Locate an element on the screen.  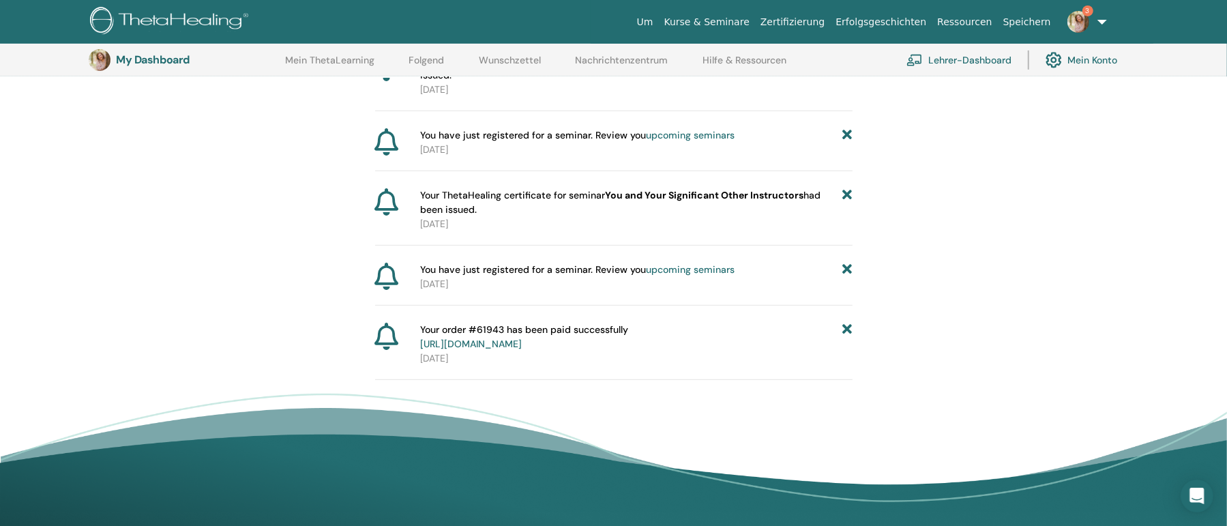
a: Mein Konto is located at coordinates (1081, 60).